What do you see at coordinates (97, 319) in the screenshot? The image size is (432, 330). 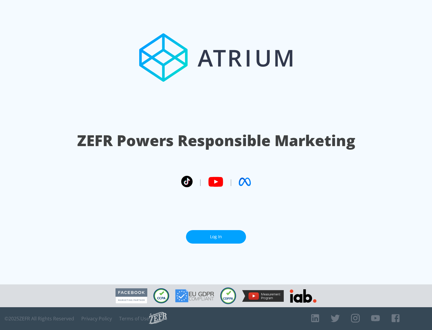 I see `a: Privacy Policy` at bounding box center [97, 319].